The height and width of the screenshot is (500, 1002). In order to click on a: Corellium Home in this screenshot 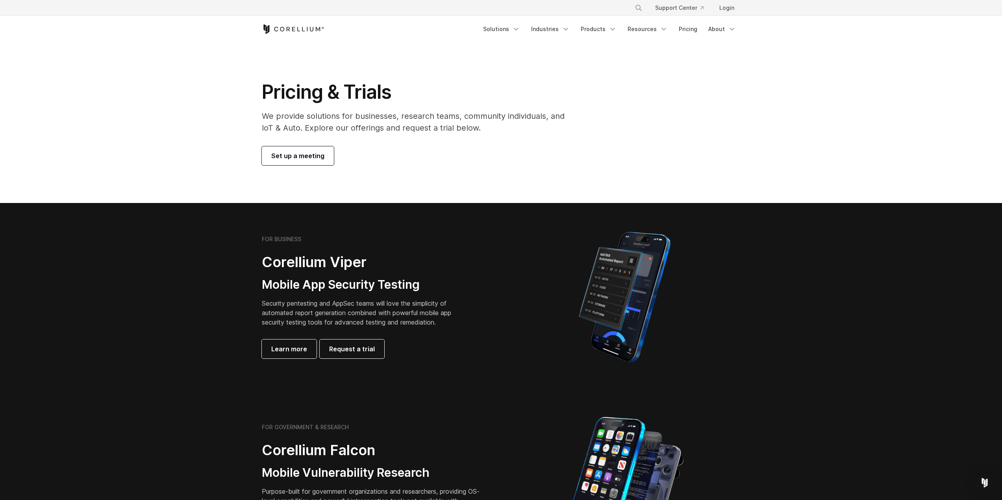, I will do `click(293, 29)`.